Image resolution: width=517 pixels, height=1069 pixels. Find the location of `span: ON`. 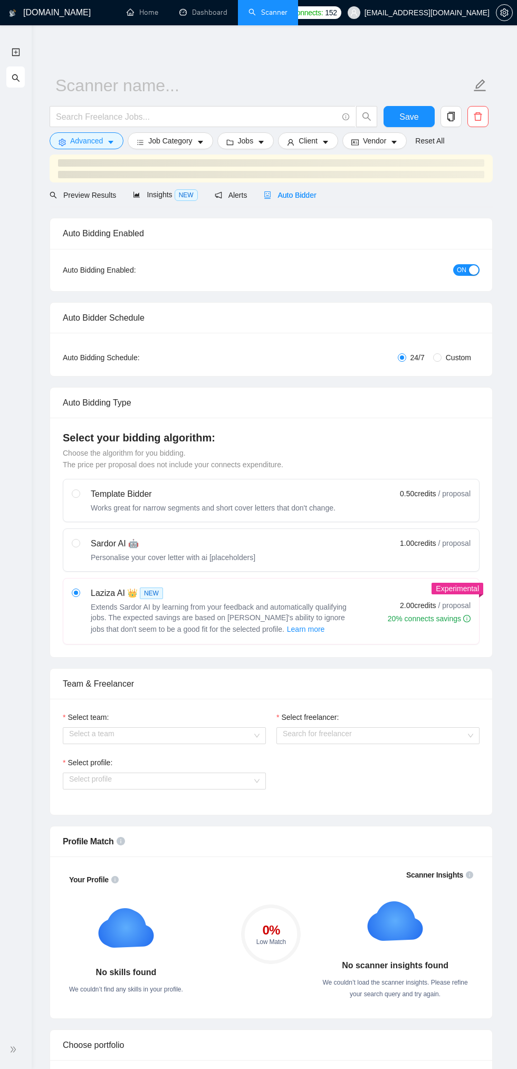

span: ON is located at coordinates (461, 270).